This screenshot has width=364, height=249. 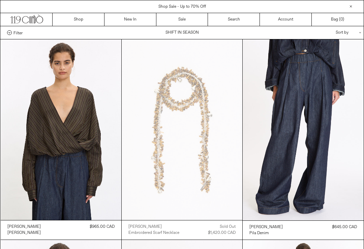 I want to click on div: Sort by, so click(x=326, y=33).